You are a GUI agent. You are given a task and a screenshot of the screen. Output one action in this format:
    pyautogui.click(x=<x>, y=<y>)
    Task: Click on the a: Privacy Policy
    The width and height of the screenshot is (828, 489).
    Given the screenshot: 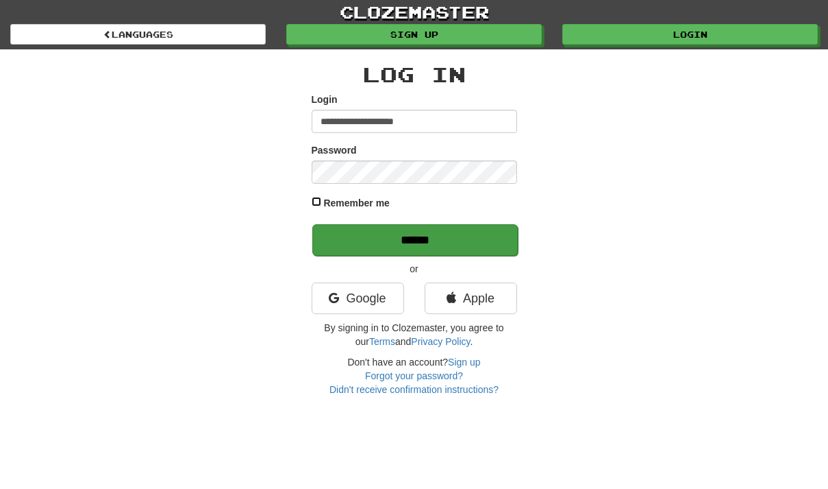 What is the action you would take?
    pyautogui.click(x=441, y=341)
    